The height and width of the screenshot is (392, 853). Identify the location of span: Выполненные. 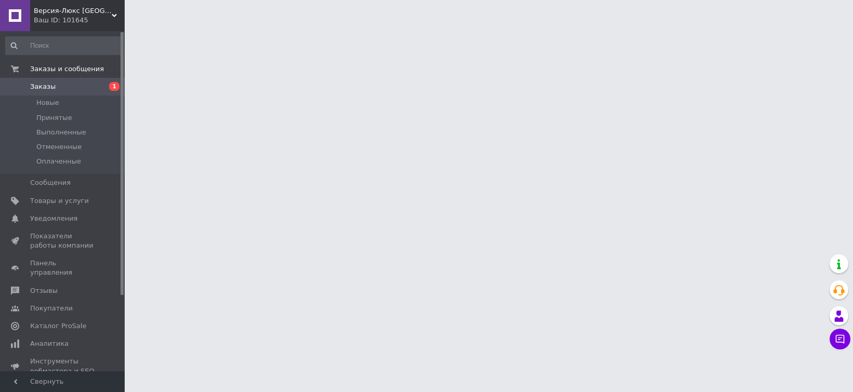
(61, 132).